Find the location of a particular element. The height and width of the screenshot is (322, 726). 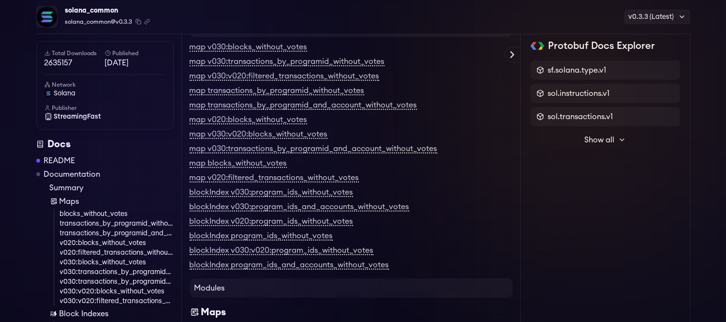

span: solana_common@v0.3.3 is located at coordinates (99, 22).